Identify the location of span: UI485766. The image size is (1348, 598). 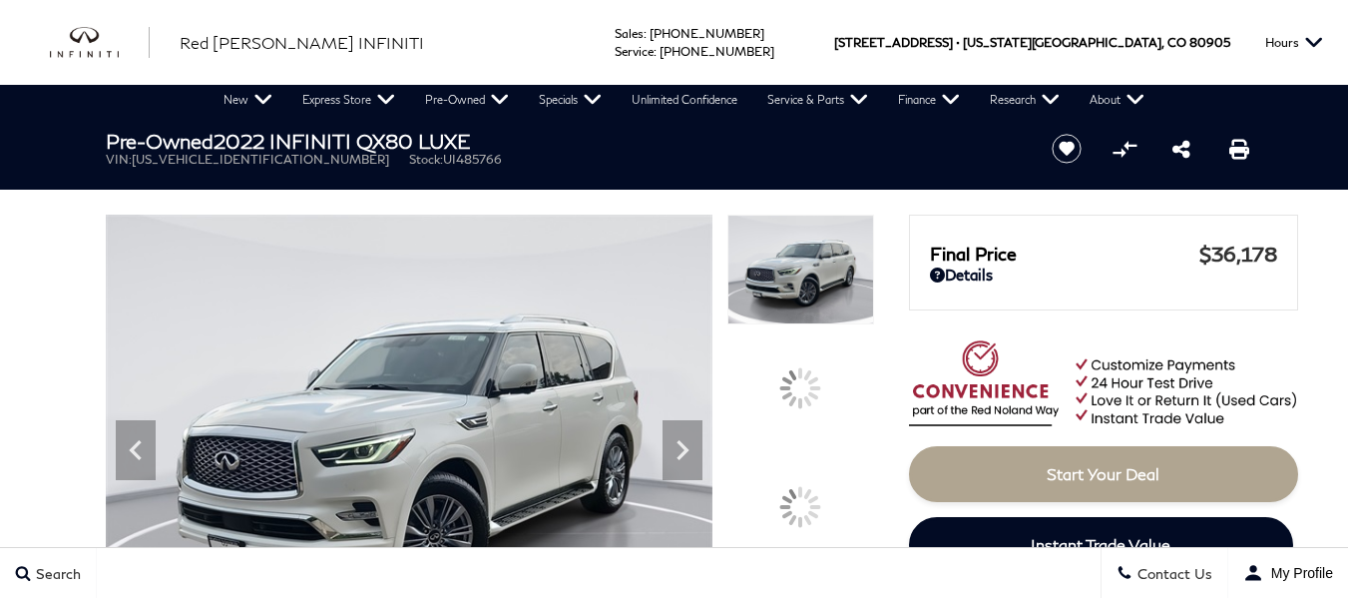
(472, 159).